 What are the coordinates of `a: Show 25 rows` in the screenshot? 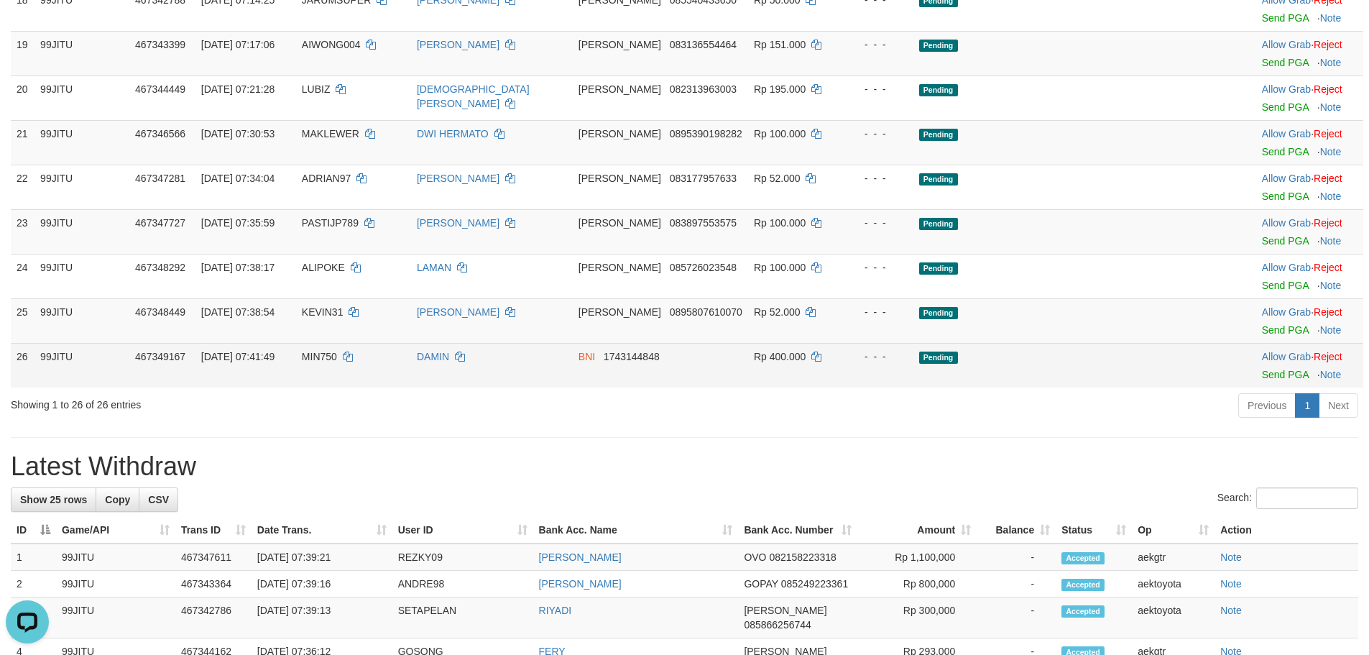 It's located at (53, 500).